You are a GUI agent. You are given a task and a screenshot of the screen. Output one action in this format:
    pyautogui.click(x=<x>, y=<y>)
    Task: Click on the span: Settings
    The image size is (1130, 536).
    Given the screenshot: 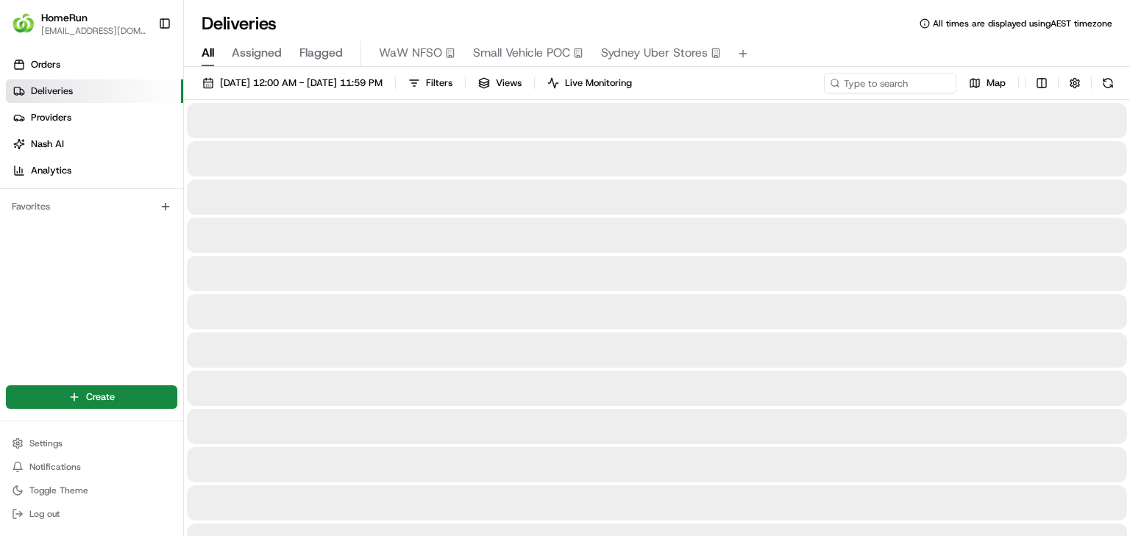 What is the action you would take?
    pyautogui.click(x=46, y=443)
    